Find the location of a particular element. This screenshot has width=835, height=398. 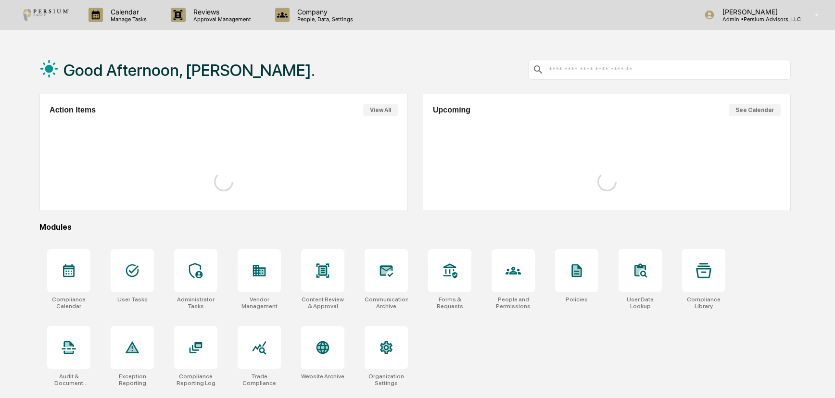

div: Compliance Library is located at coordinates (704, 303).